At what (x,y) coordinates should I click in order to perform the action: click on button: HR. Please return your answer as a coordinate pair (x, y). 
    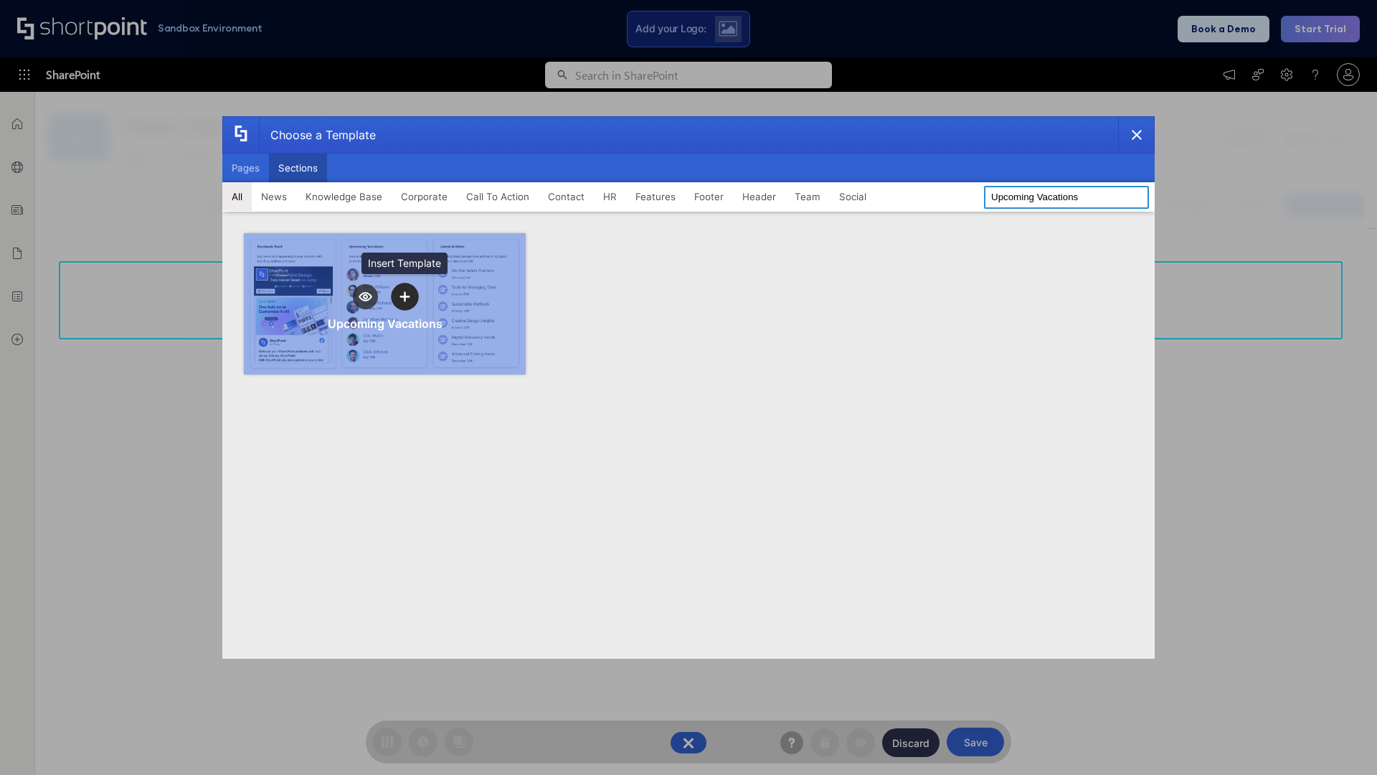
    Looking at the image, I should click on (610, 197).